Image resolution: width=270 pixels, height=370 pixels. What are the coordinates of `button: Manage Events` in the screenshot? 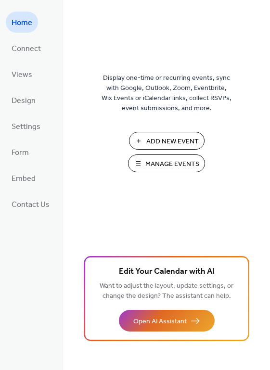 It's located at (166, 163).